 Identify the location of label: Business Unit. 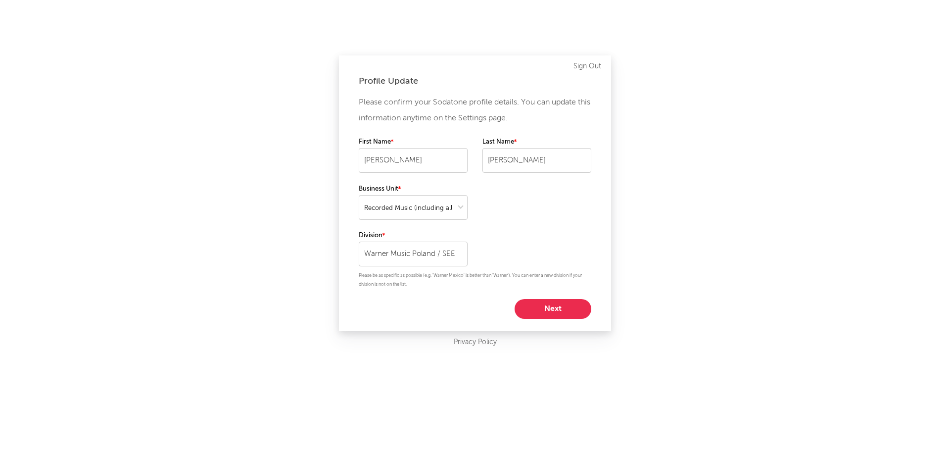
(413, 189).